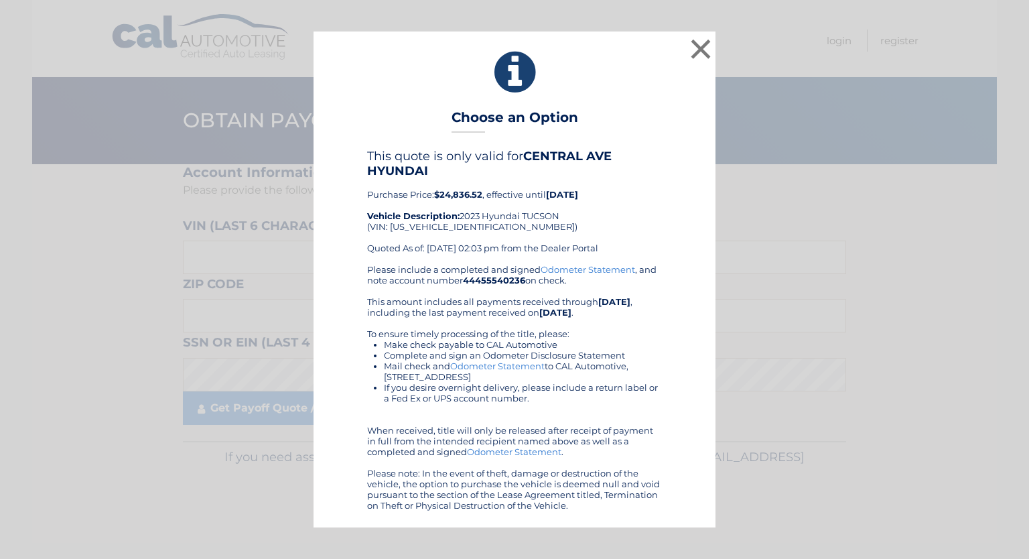  Describe the element at coordinates (489, 164) in the screenshot. I see `b: CENTRAL AVE HYUNDAI` at that location.